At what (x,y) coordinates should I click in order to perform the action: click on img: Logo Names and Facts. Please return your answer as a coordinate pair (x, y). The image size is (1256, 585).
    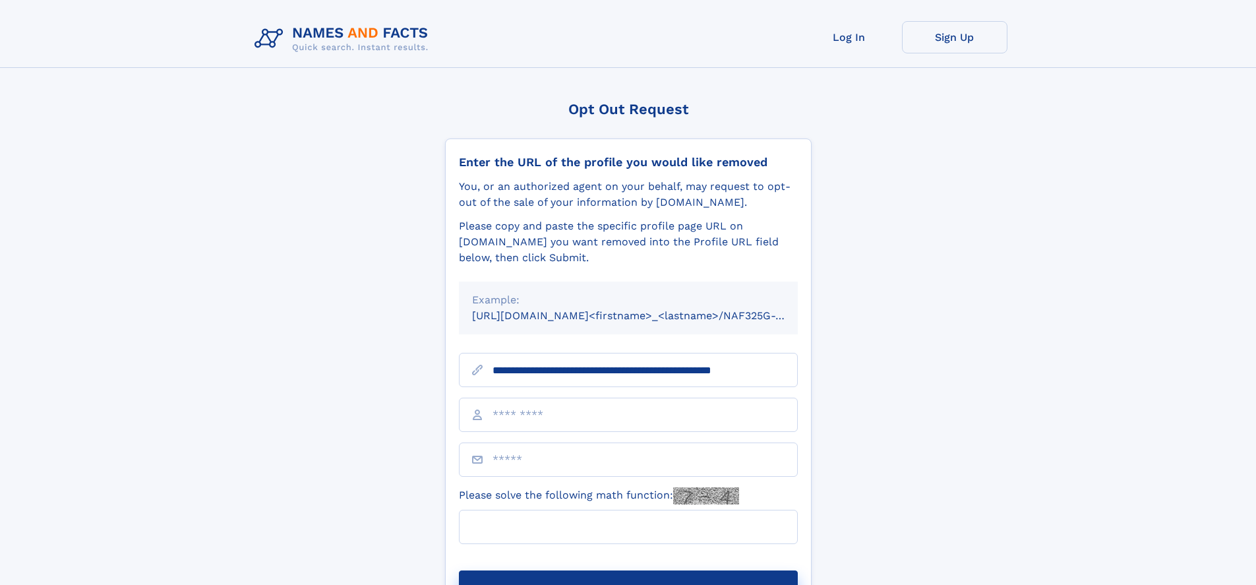
    Looking at the image, I should click on (344, 39).